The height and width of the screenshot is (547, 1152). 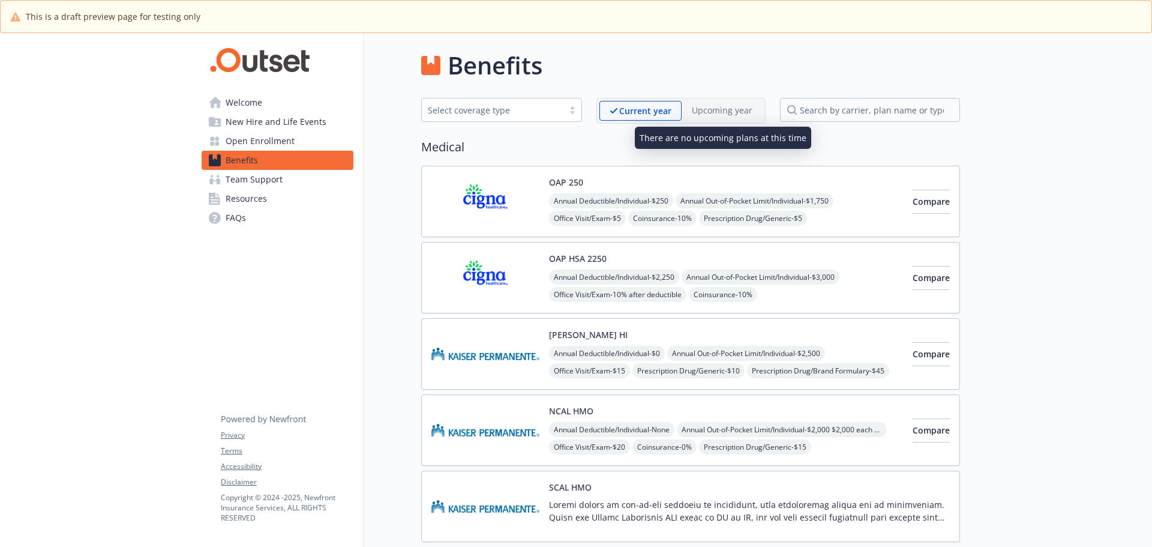 What do you see at coordinates (260, 141) in the screenshot?
I see `span: Open Enrollment` at bounding box center [260, 141].